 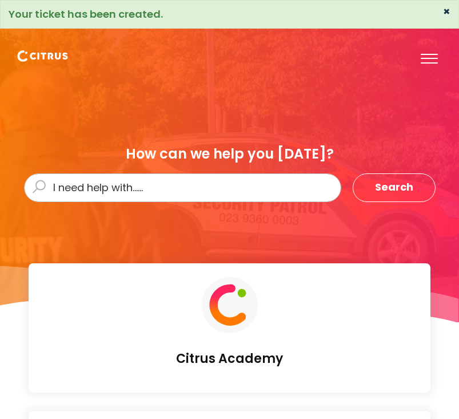 What do you see at coordinates (394, 187) in the screenshot?
I see `span: Search` at bounding box center [394, 187].